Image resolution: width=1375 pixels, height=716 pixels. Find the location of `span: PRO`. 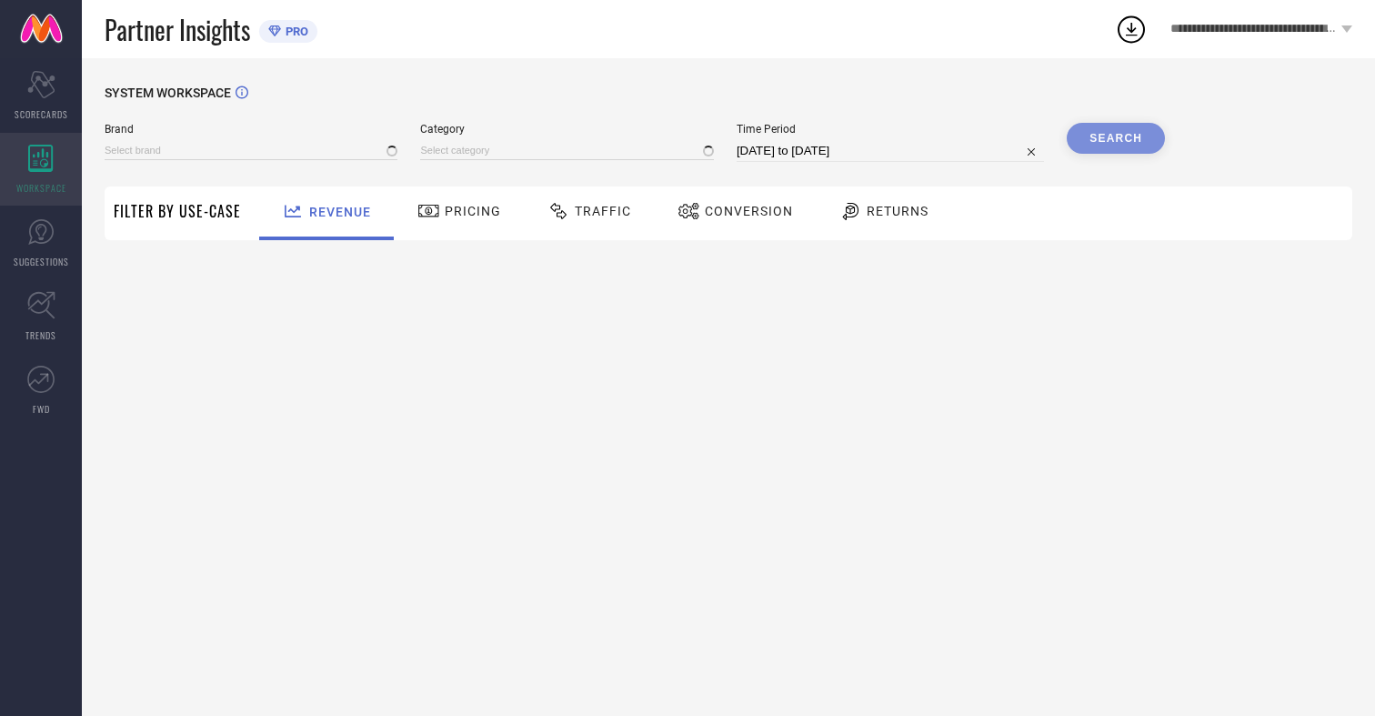

span: PRO is located at coordinates (295, 31).